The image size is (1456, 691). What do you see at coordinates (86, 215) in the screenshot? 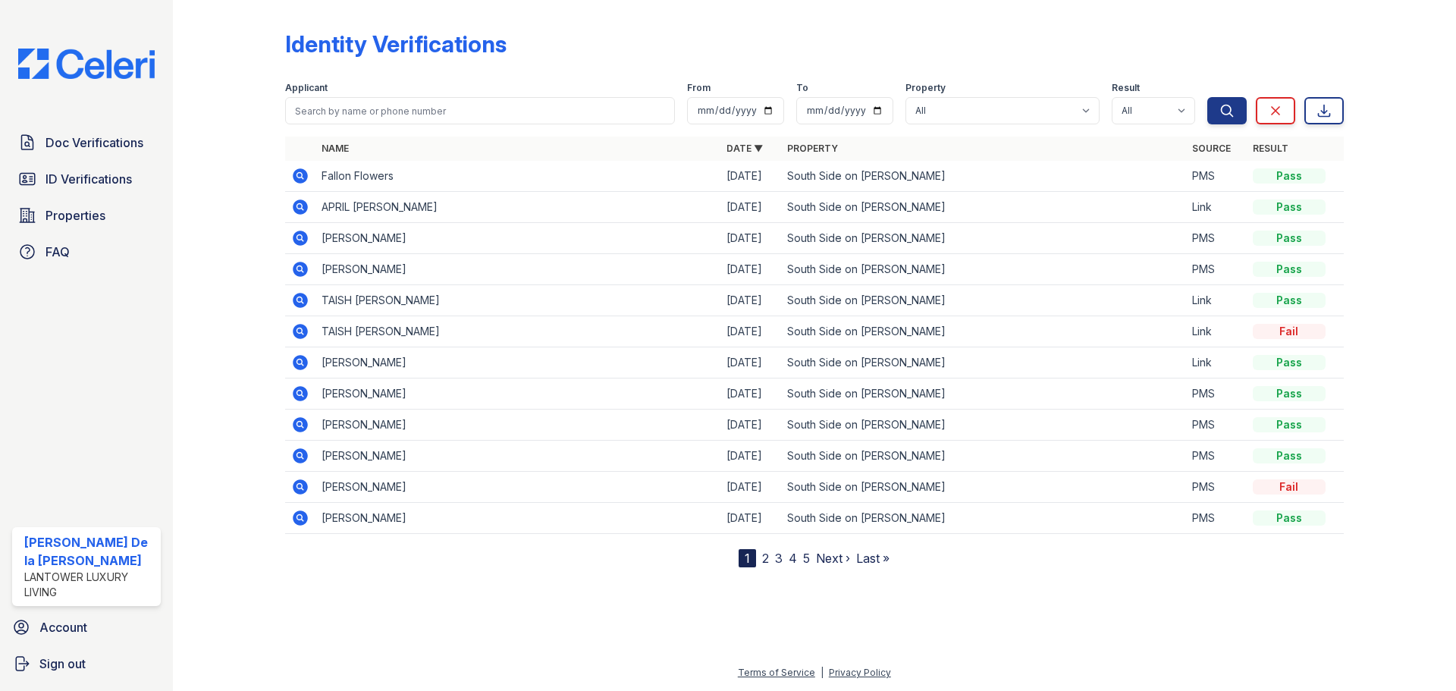
I see `a: Properties` at bounding box center [86, 215].